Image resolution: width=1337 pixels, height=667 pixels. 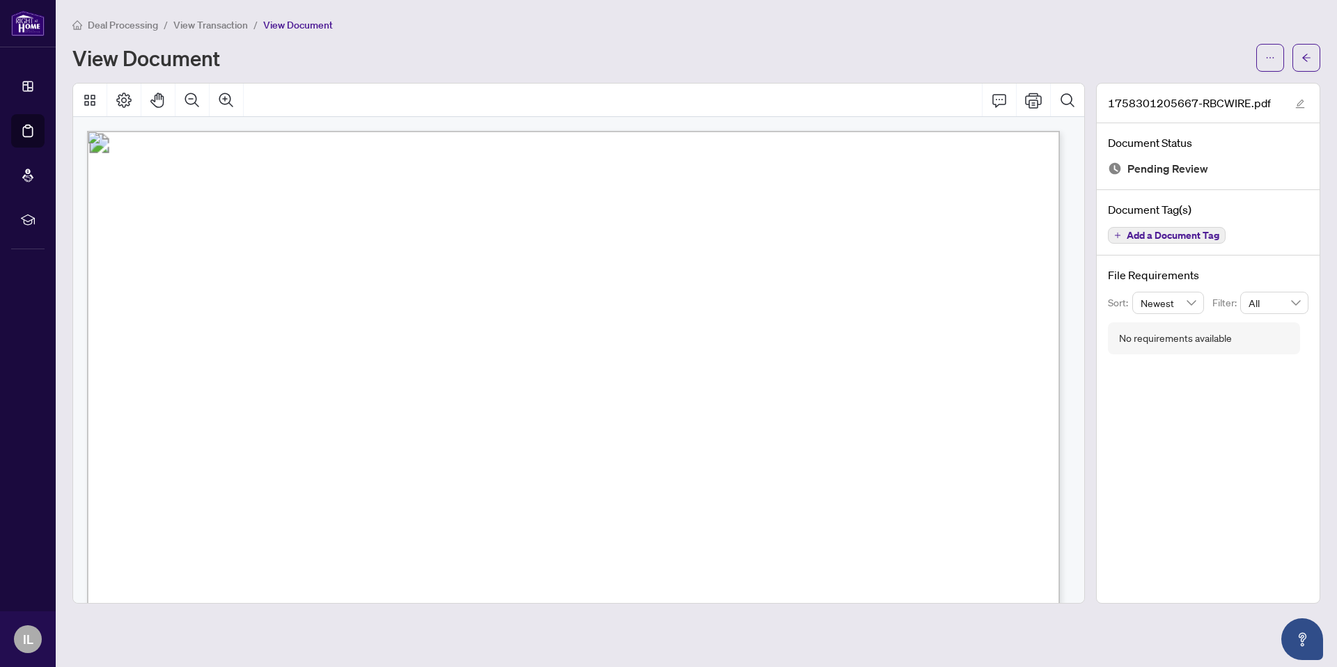 What do you see at coordinates (210, 25) in the screenshot?
I see `span: View Transaction` at bounding box center [210, 25].